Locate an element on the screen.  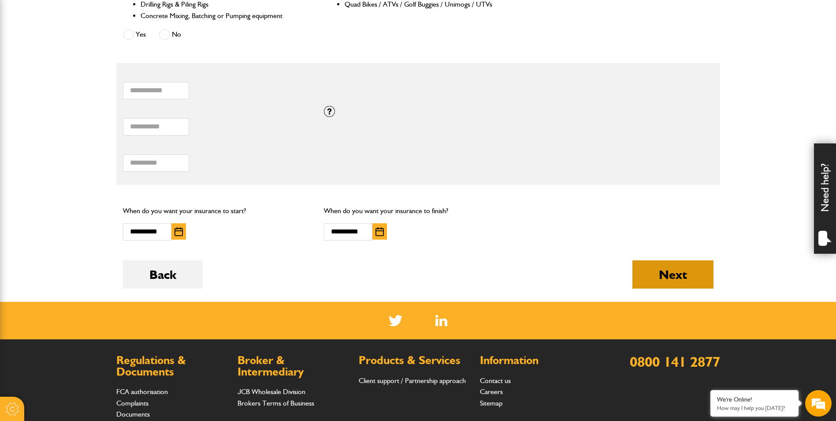
a: Client support / Partnership approach is located at coordinates (412, 380).